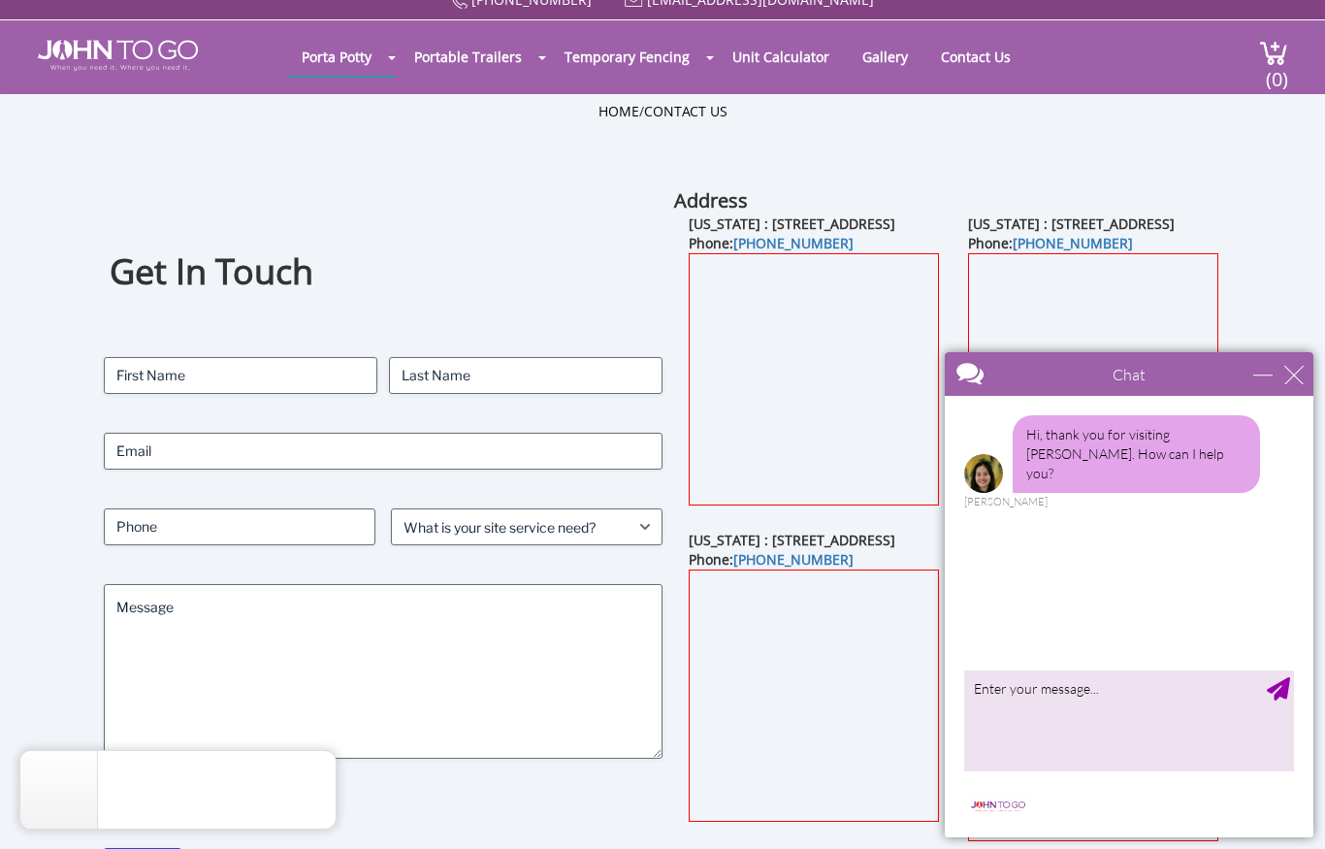 This screenshot has height=849, width=1325. Describe the element at coordinates (196, 379) in the screenshot. I see `textarea: type your message` at that location.